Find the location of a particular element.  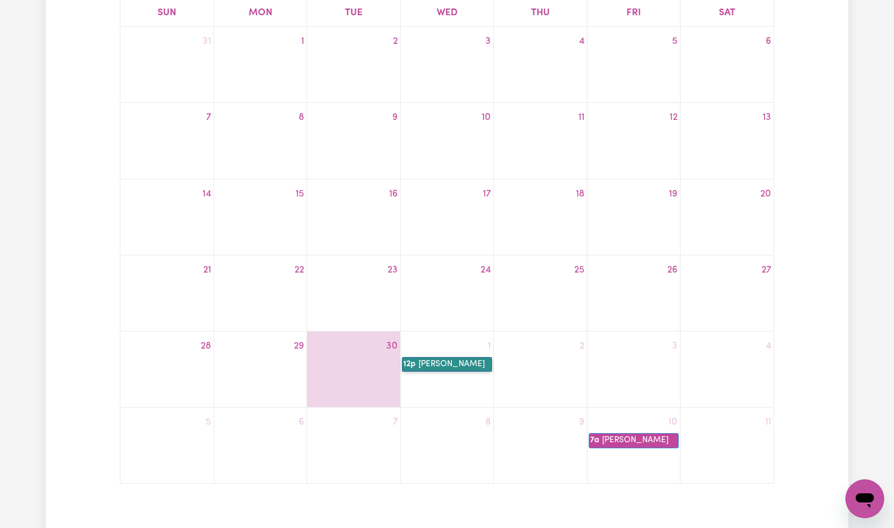

a: October 10, 2025 is located at coordinates (672, 422).